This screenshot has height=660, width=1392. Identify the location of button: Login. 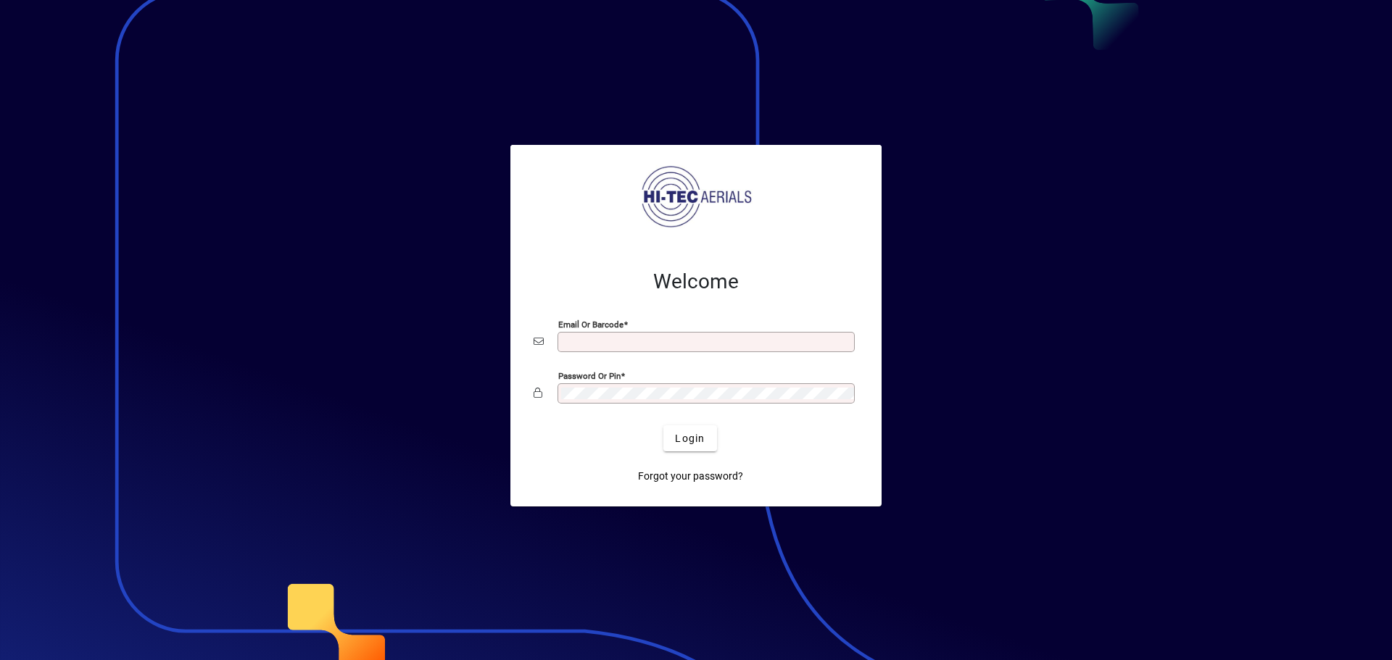
(689, 438).